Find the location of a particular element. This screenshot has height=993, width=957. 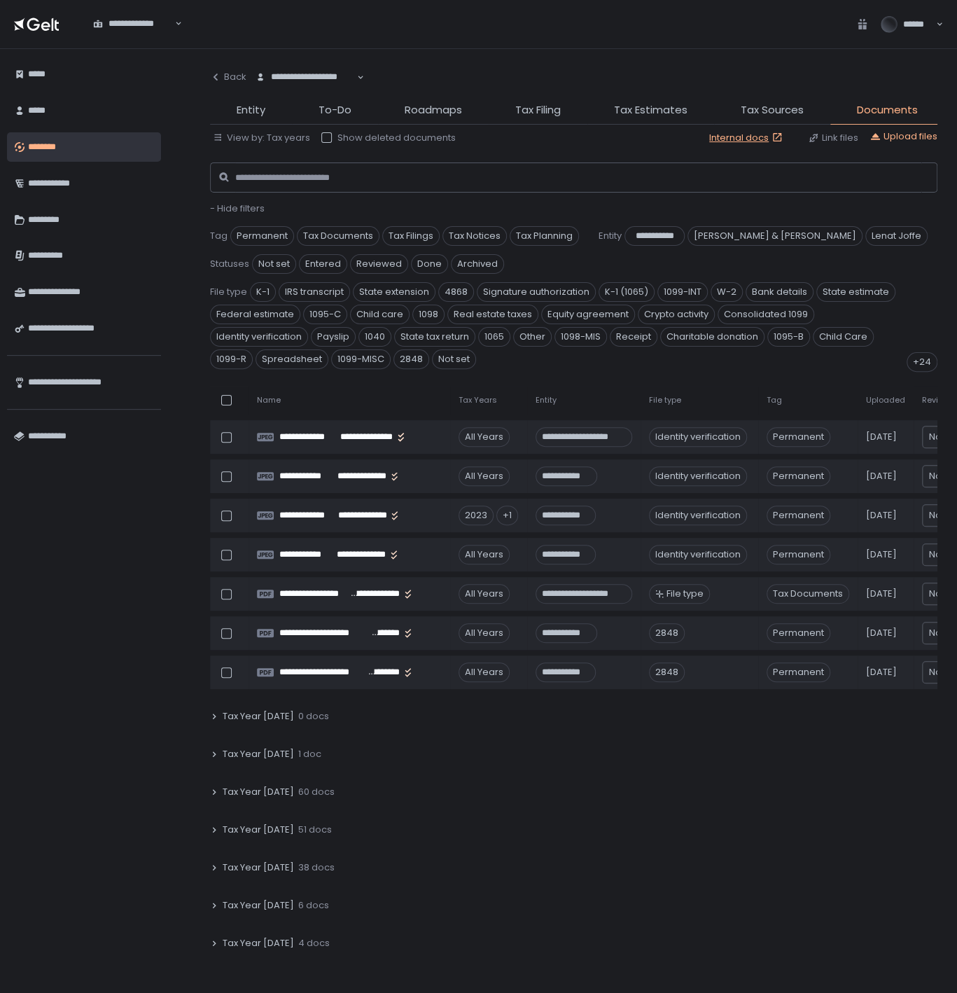

span: Tax Filing is located at coordinates (538, 110).